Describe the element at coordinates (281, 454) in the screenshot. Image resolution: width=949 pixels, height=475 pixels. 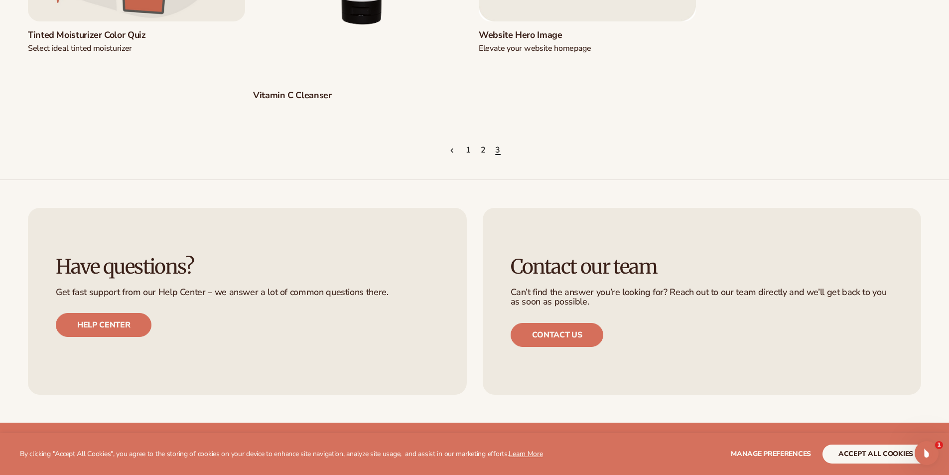
I see `p: By clicking "Accept All Cookies", you agree to the storing of cookies on your device to enhance s...` at that location.